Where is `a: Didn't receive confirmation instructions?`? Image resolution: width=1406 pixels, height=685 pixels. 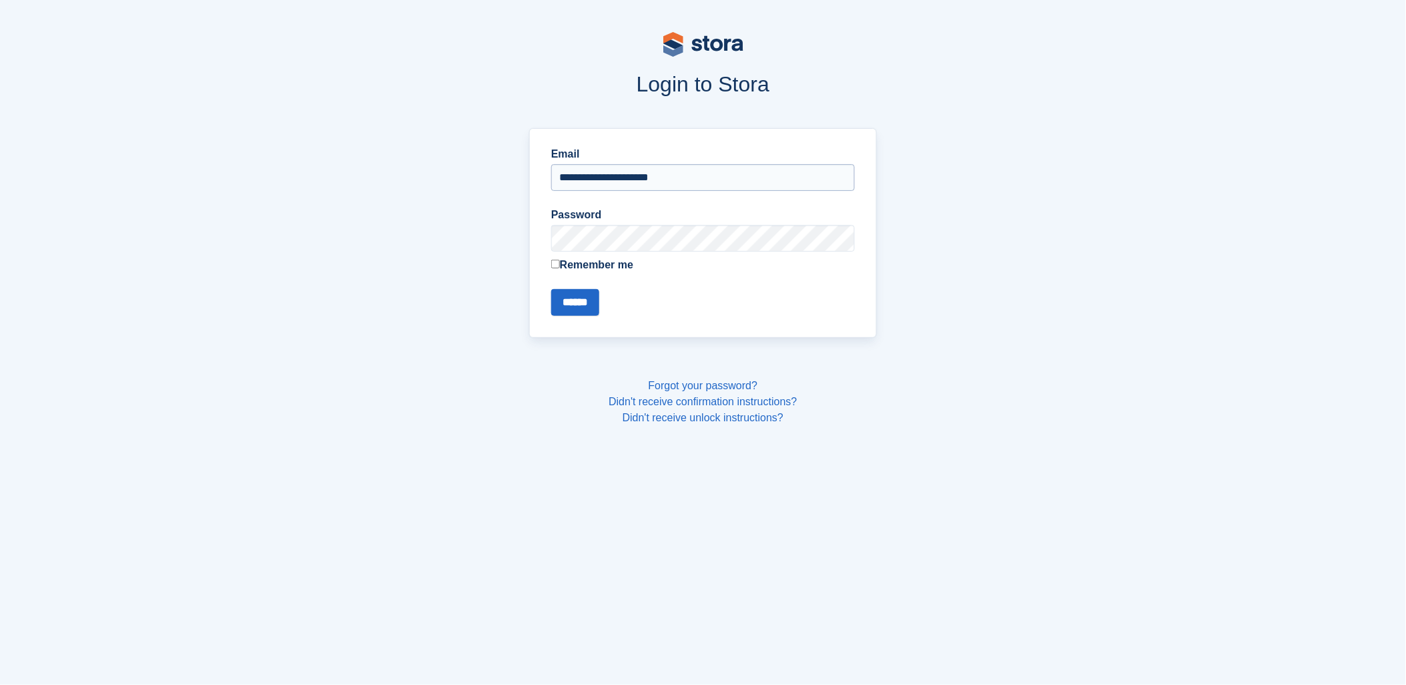
a: Didn't receive confirmation instructions? is located at coordinates (703, 401).